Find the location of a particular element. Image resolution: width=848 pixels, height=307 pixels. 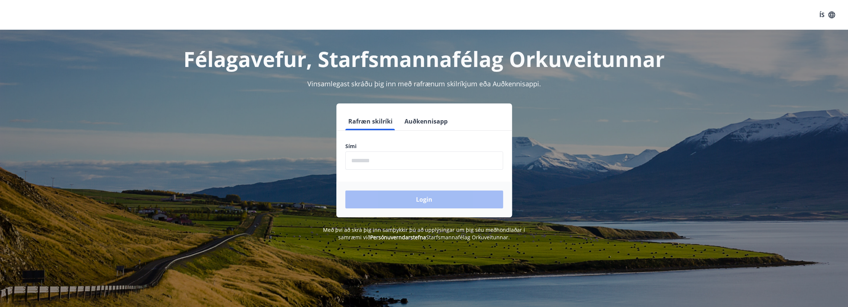

label: Sími is located at coordinates (424, 146).